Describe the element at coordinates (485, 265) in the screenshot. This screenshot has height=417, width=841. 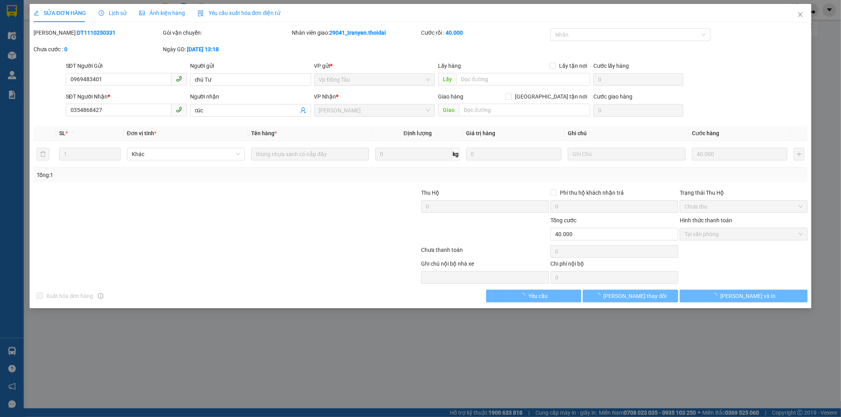
I see `div: Ghi chú nội bộ nhà xe` at that location.